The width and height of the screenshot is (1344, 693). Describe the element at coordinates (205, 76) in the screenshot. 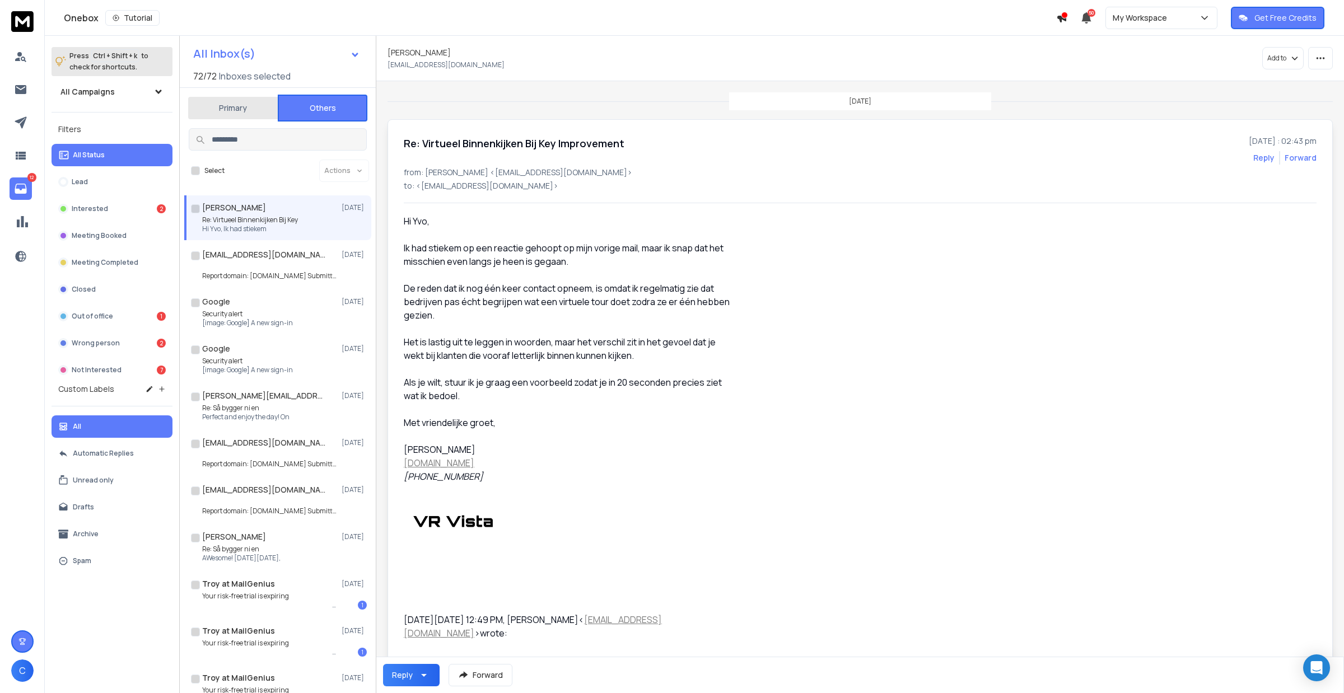

I see `span: 72 / 72` at that location.